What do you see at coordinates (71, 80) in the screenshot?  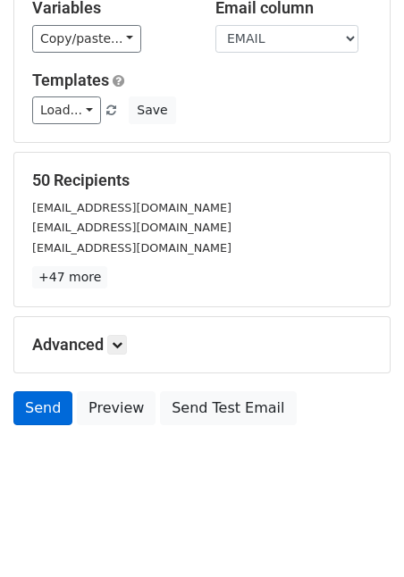 I see `a: Templates` at bounding box center [71, 80].